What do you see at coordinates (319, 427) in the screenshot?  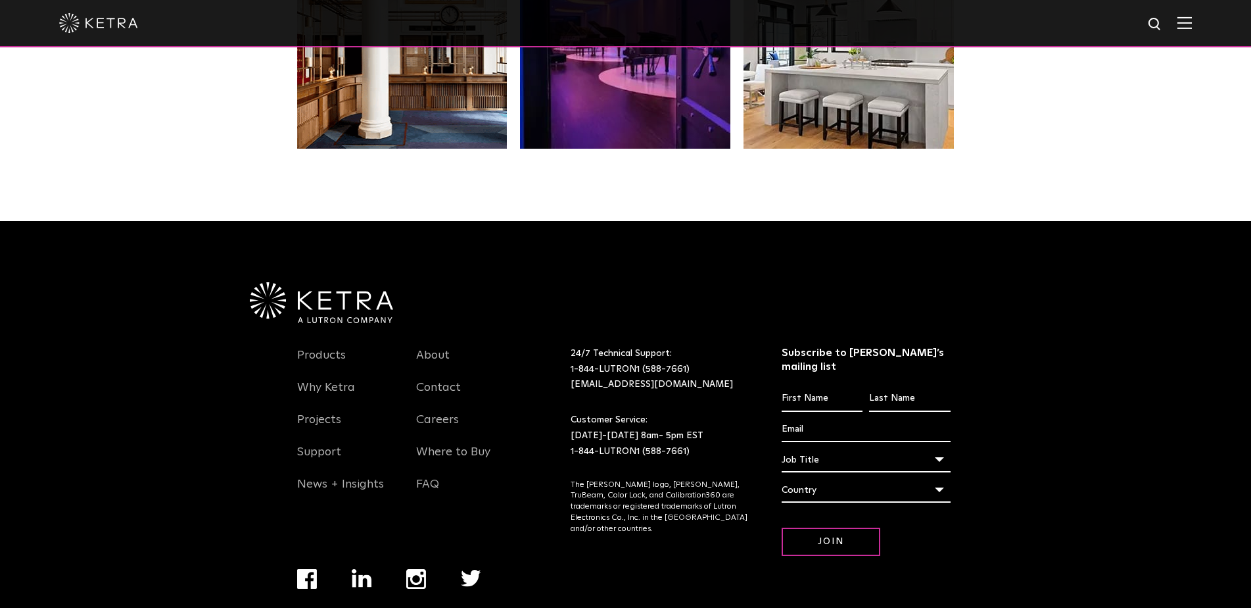 I see `a: Projects` at bounding box center [319, 427].